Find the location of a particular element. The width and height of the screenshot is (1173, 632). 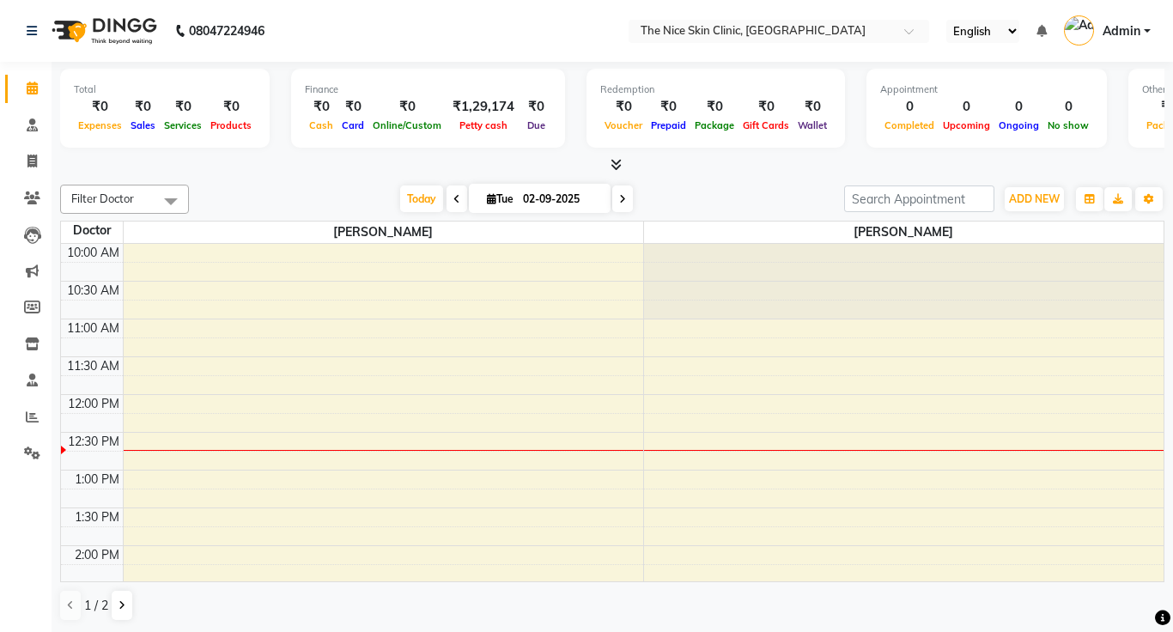

span: Sales is located at coordinates (143, 125).